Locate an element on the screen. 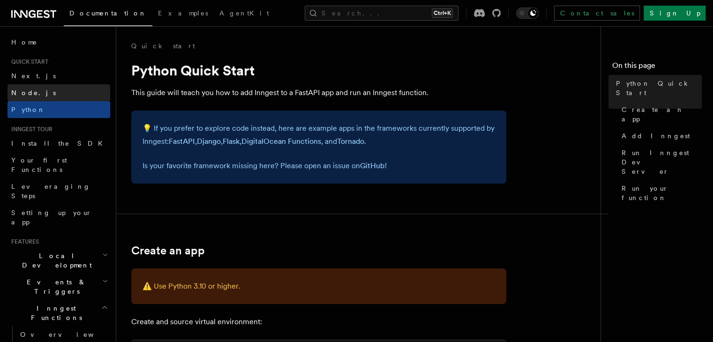  a: Contact sales is located at coordinates (597, 13).